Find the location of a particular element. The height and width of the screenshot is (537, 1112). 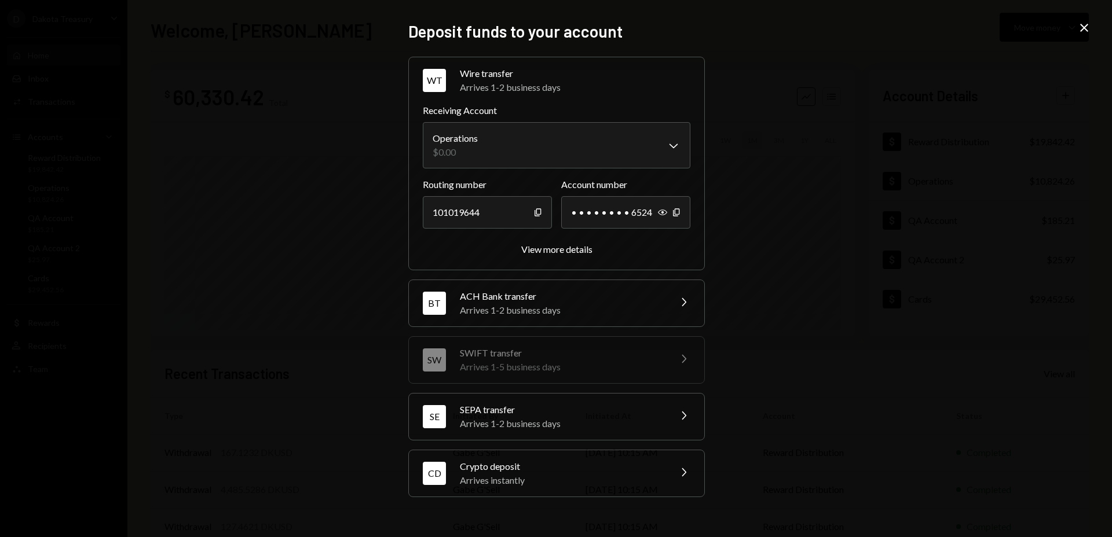

div: Wire transfer is located at coordinates (575, 74).